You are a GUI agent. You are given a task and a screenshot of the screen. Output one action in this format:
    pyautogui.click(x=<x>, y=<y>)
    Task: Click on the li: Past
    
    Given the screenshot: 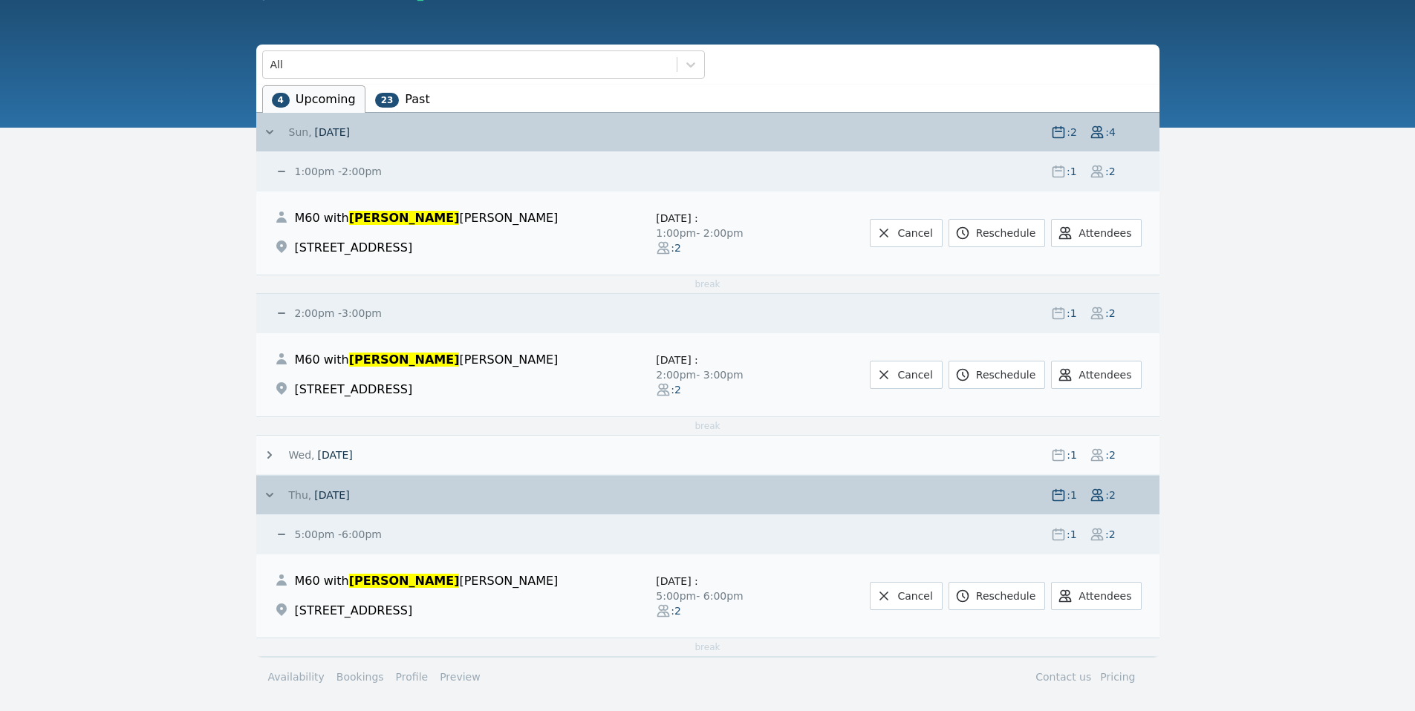 What is the action you would take?
    pyautogui.click(x=402, y=99)
    